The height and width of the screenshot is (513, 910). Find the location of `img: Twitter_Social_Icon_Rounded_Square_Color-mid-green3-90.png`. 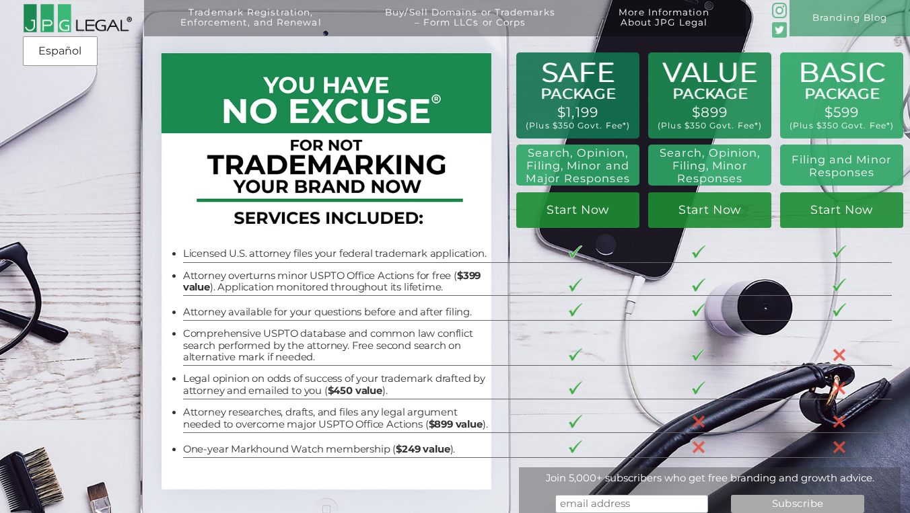

img: Twitter_Social_Icon_Rounded_Square_Color-mid-green3-90.png is located at coordinates (779, 30).